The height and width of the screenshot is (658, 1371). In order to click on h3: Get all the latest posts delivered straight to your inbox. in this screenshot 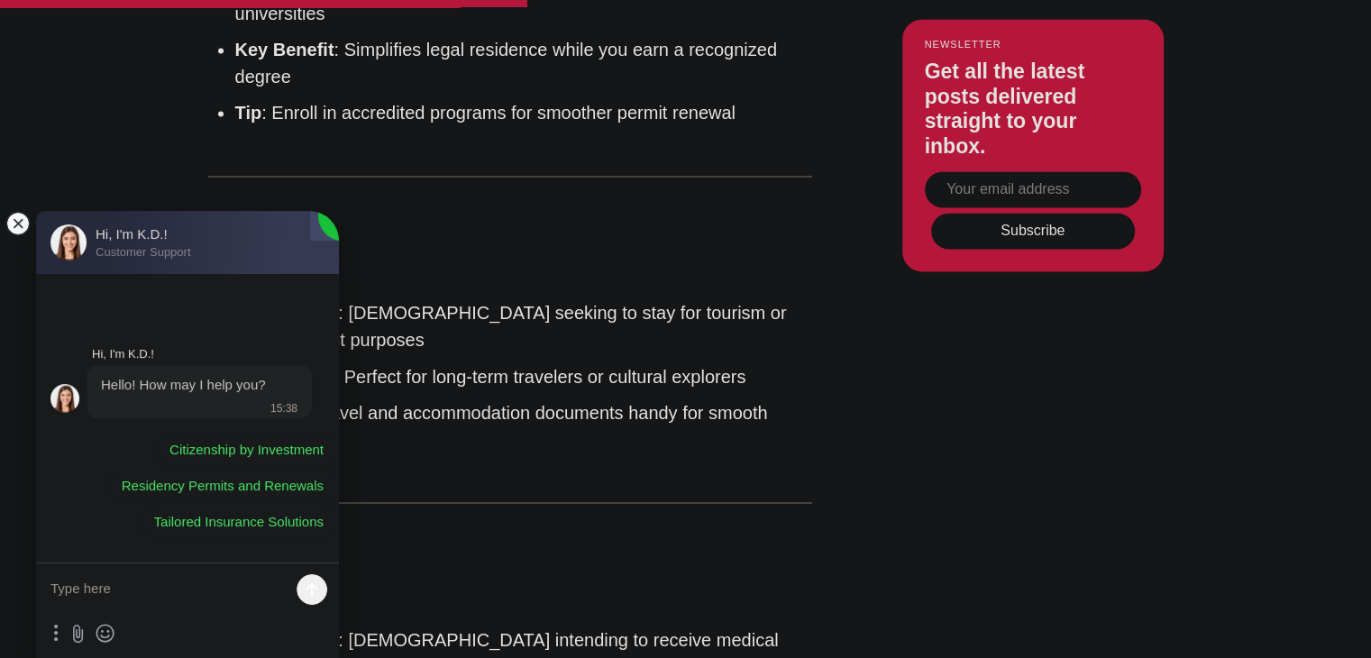, I will do `click(1033, 110)`.